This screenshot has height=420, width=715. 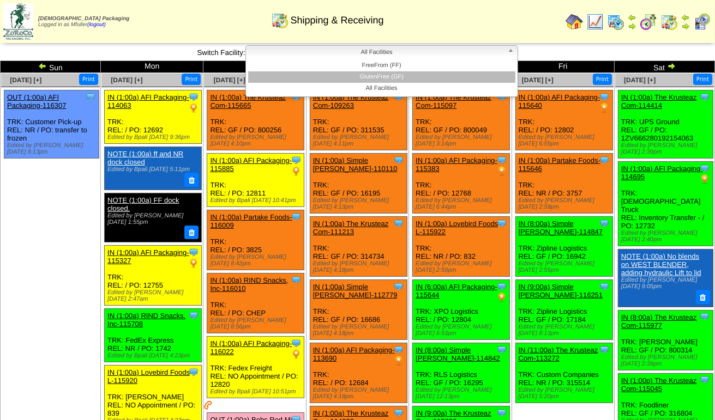 What do you see at coordinates (461, 310) in the screenshot?
I see `div: TRK: XPO Logistics REL: / PO: 12804` at bounding box center [461, 310].